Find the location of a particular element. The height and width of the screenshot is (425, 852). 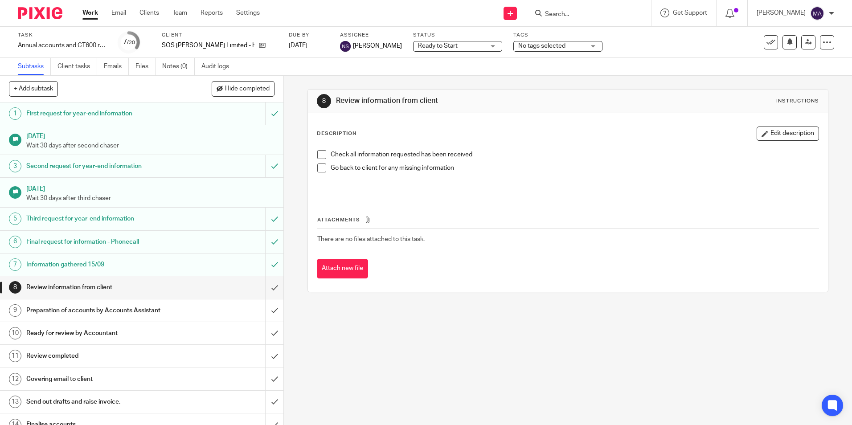

div: 12 is located at coordinates (15, 379).